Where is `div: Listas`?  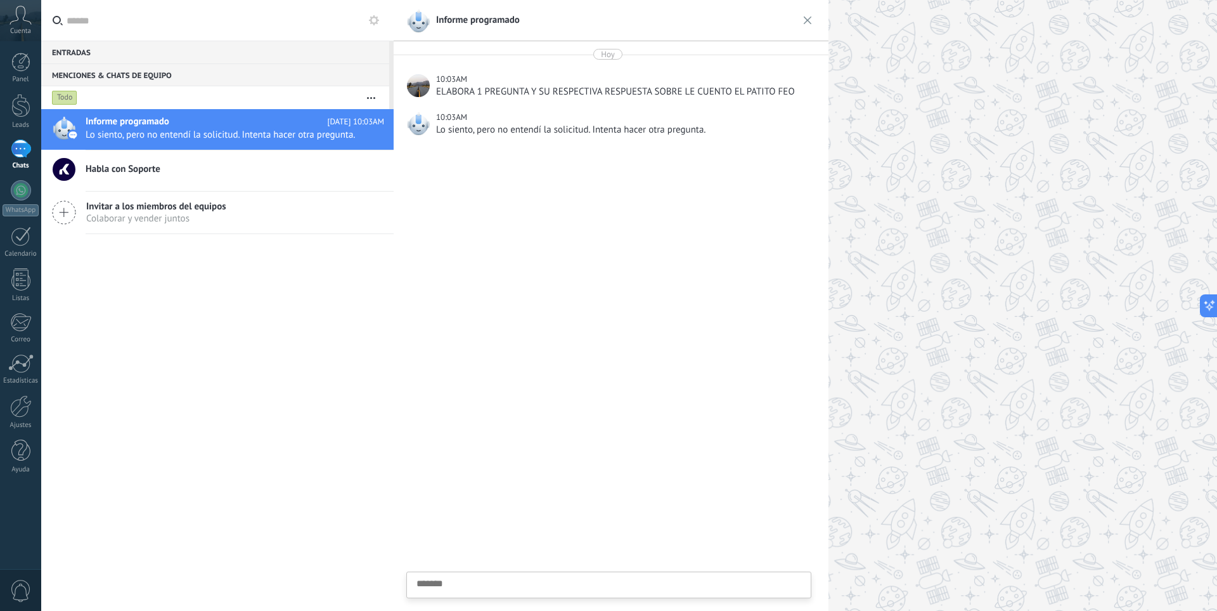
div: Listas is located at coordinates (21, 298).